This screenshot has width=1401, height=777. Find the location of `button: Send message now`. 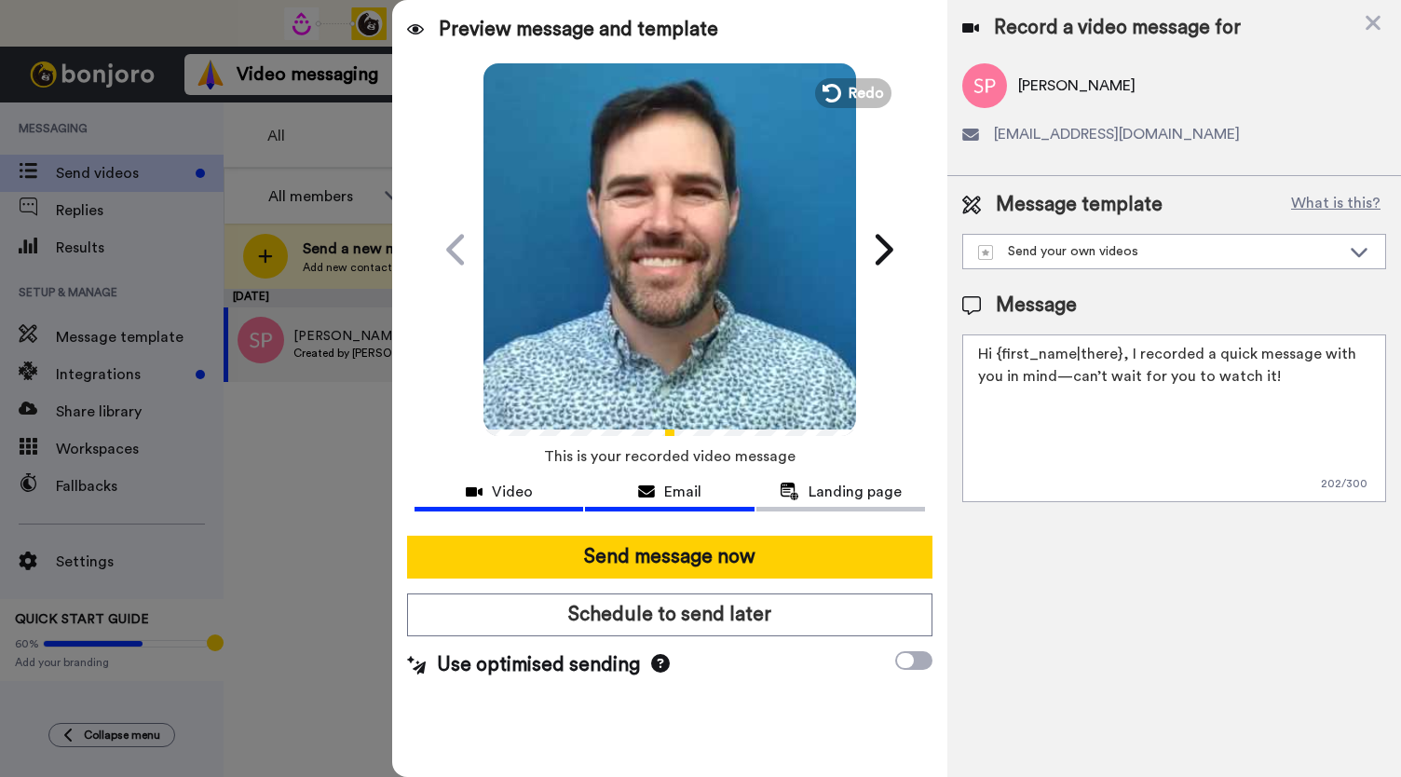

button: Send message now is located at coordinates (670, 557).